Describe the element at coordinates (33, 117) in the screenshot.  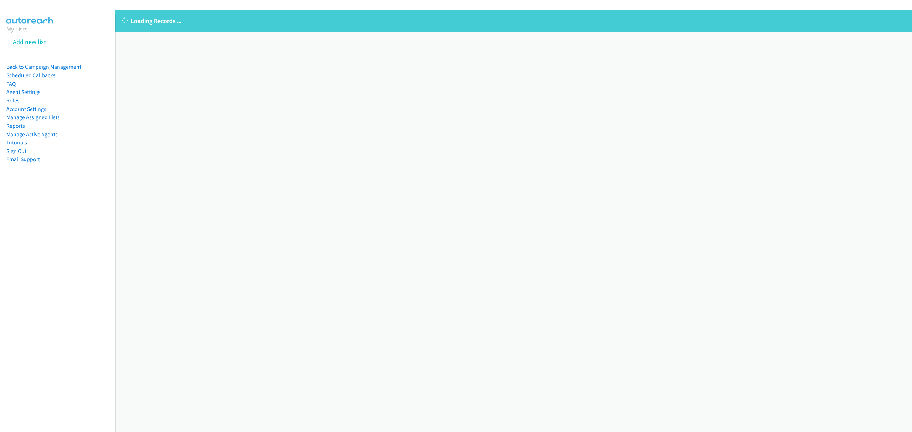
I see `a: Manage Assigned Lists` at that location.